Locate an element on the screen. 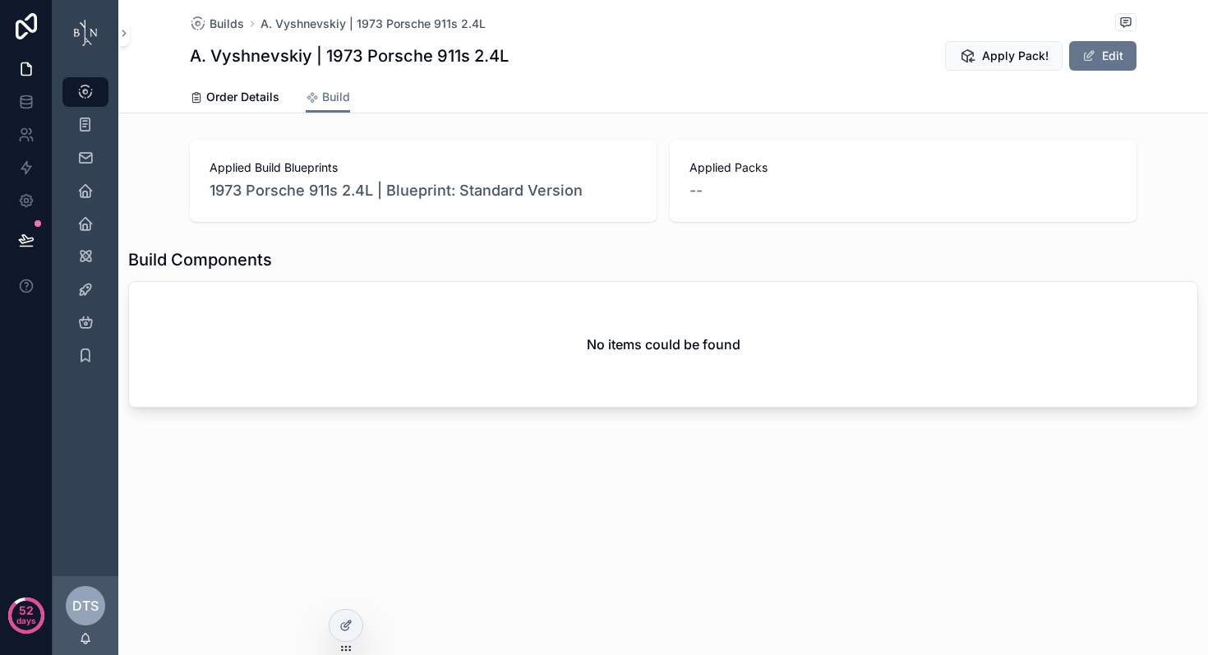 The height and width of the screenshot is (655, 1208). h1: Build Components is located at coordinates (200, 260).